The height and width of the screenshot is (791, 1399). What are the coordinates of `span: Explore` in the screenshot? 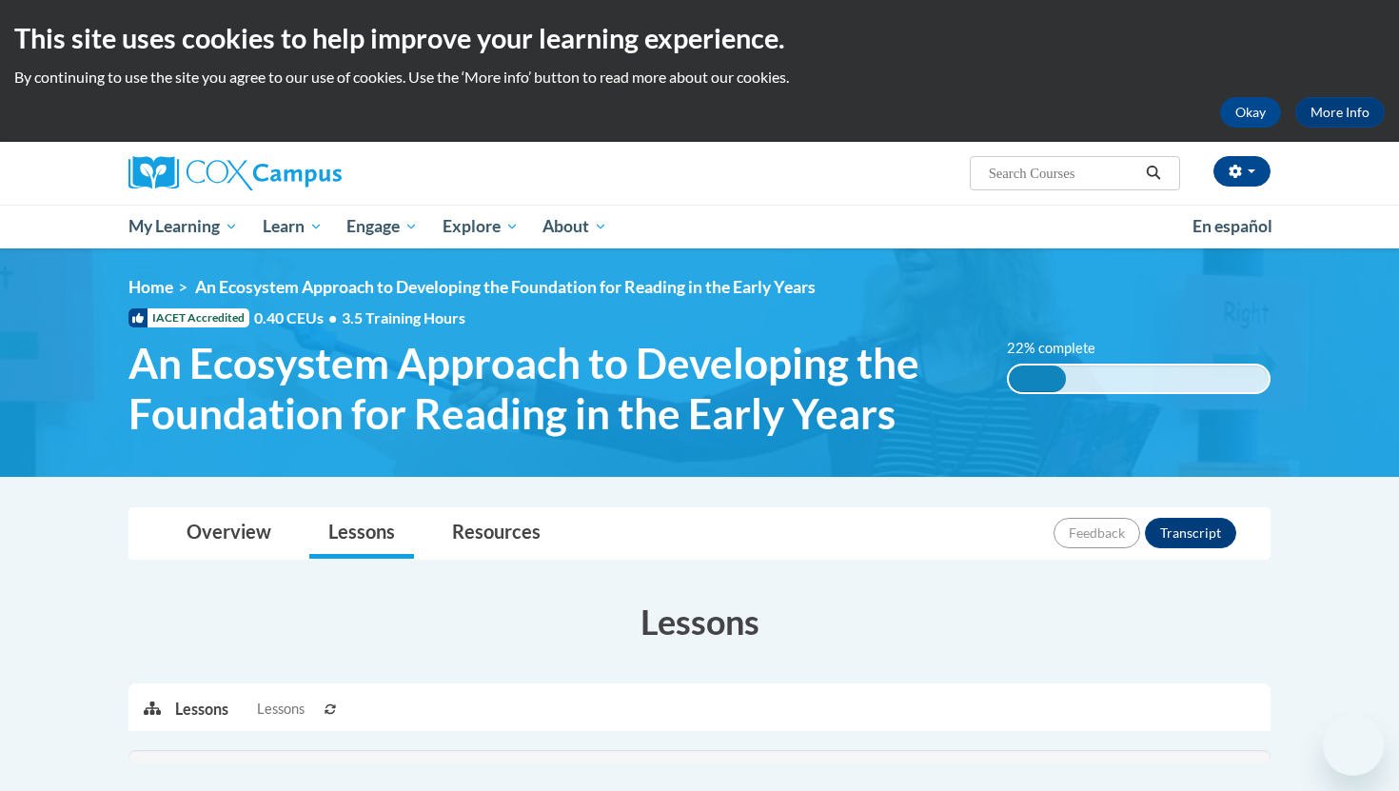 It's located at (480, 226).